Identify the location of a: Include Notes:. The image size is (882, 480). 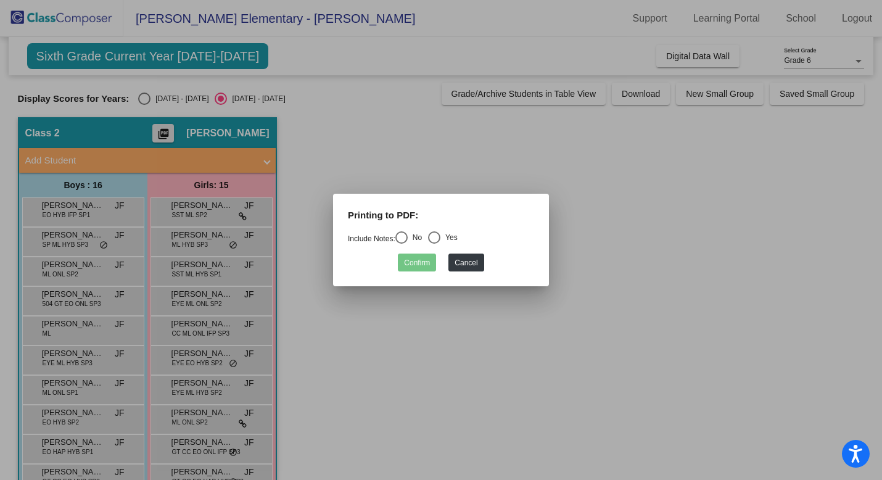
(371, 239).